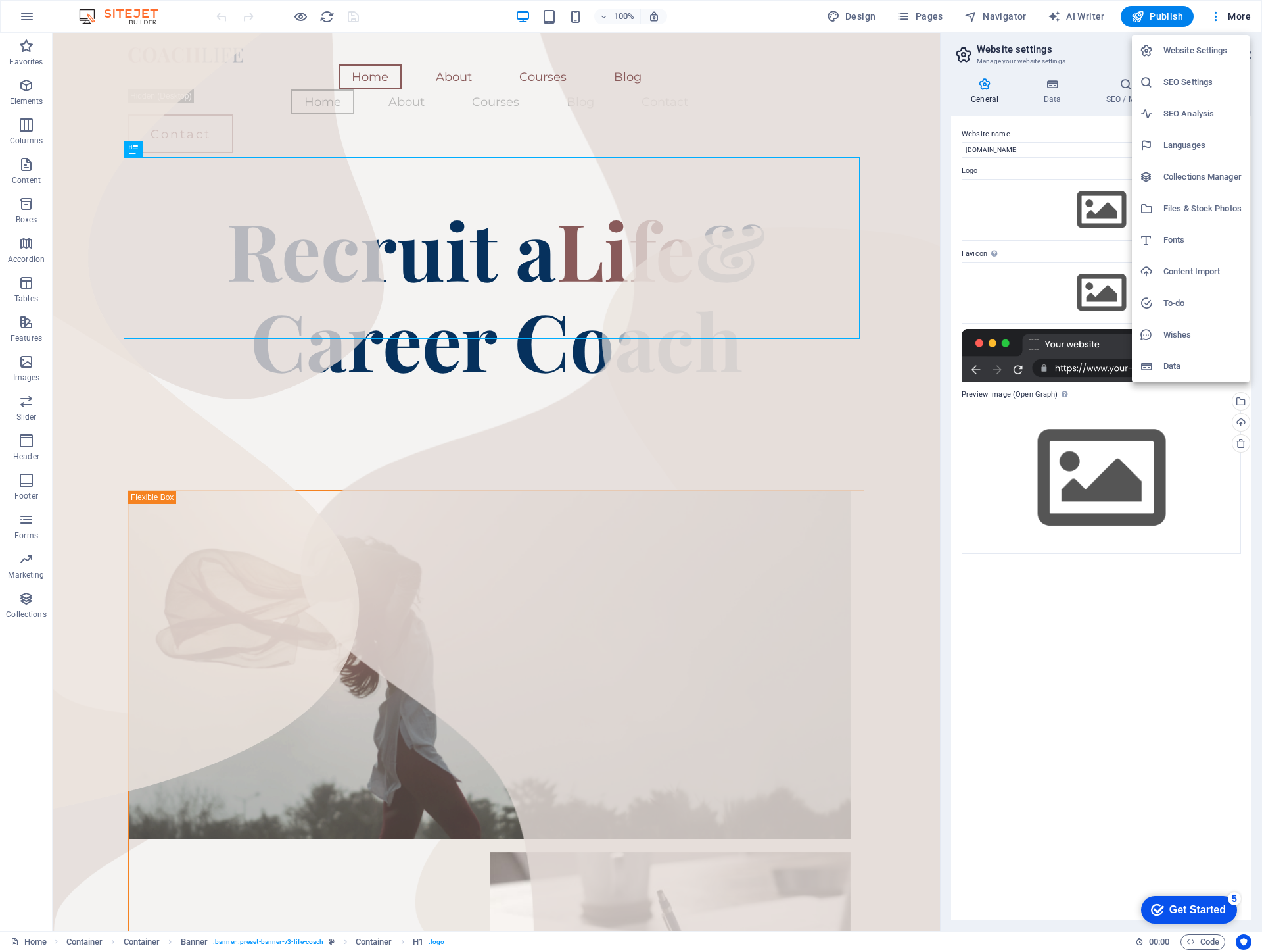 This screenshot has height=952, width=1262. What do you see at coordinates (1203, 145) in the screenshot?
I see `h6: Languages` at bounding box center [1203, 145].